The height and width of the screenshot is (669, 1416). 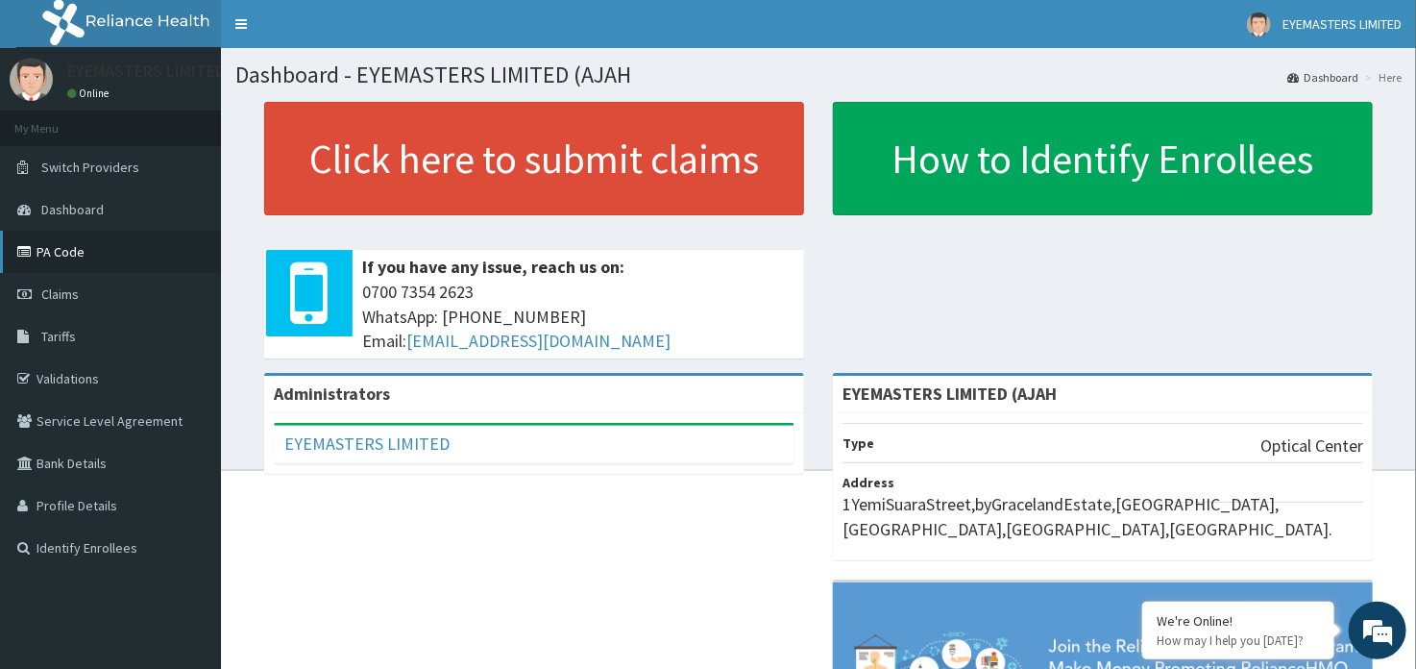 What do you see at coordinates (331, 393) in the screenshot?
I see `b: Administrators` at bounding box center [331, 393].